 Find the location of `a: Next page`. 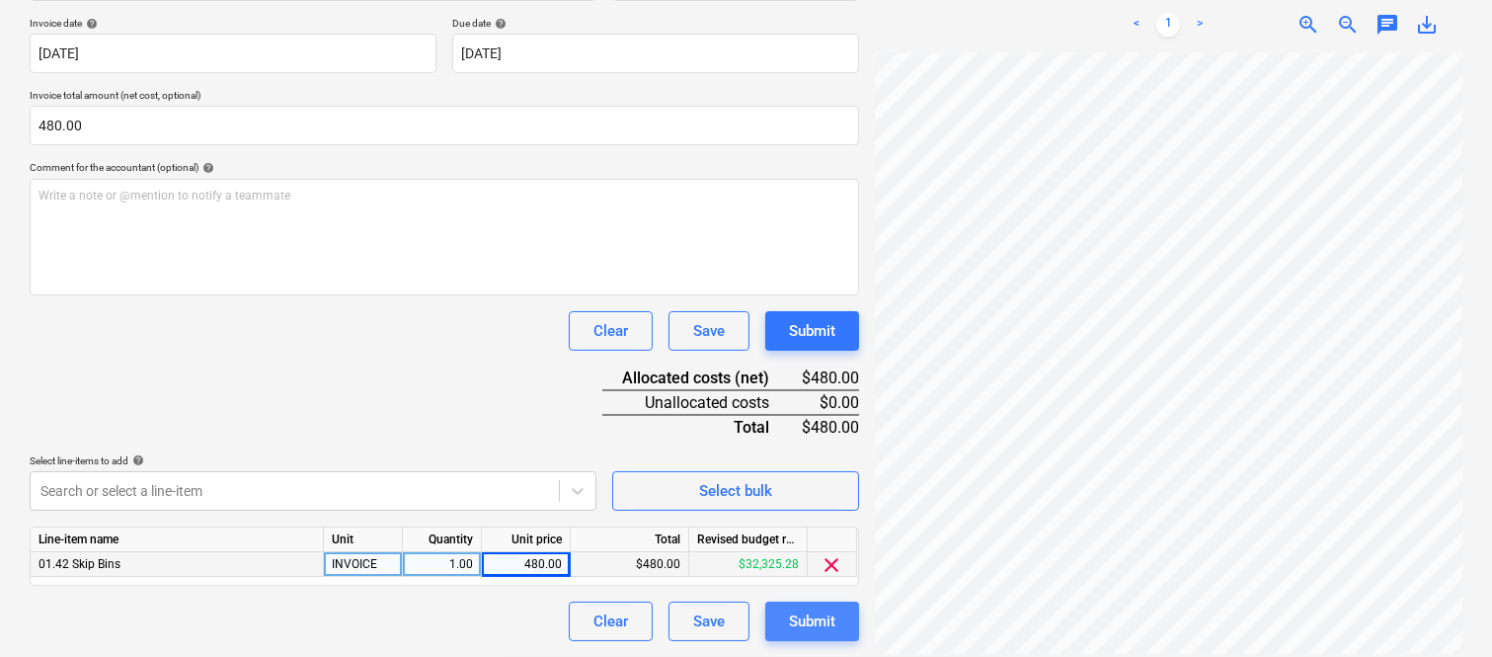

a: Next page is located at coordinates (1200, 25).